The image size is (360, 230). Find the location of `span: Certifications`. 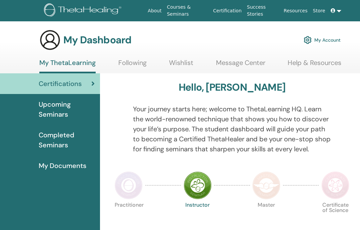

span: Certifications is located at coordinates (60, 84).